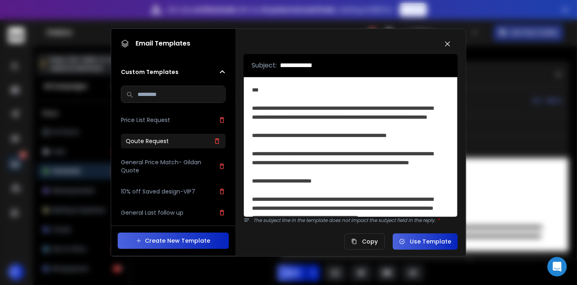 This screenshot has height=285, width=577. I want to click on button: Copy, so click(365, 241).